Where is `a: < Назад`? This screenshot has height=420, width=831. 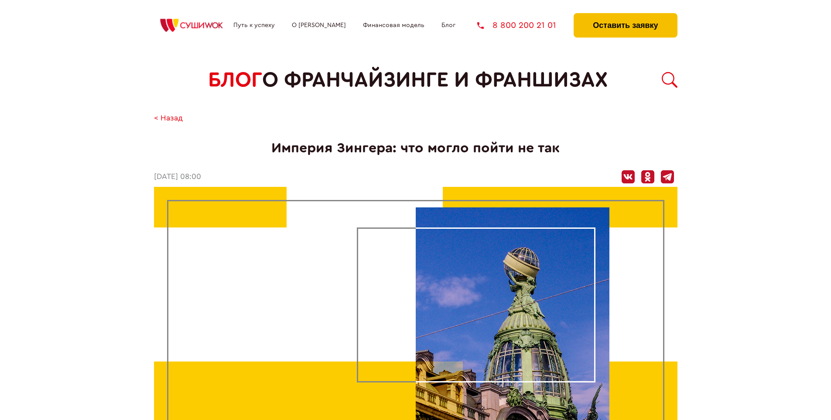 a: < Назад is located at coordinates (168, 118).